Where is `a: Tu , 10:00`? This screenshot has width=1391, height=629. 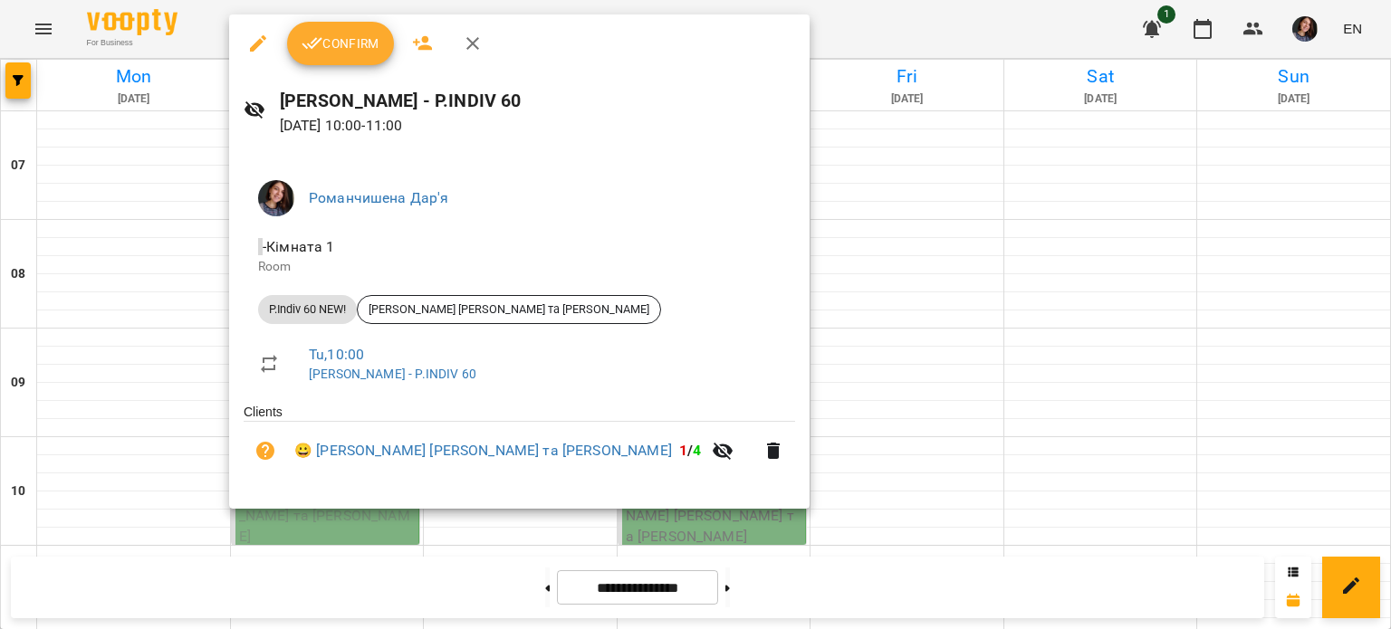
a: Tu , 10:00 is located at coordinates (336, 354).